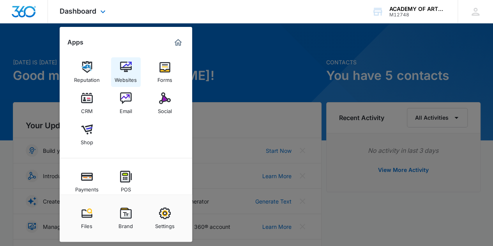 This screenshot has width=493, height=246. I want to click on div: Websites, so click(126, 78).